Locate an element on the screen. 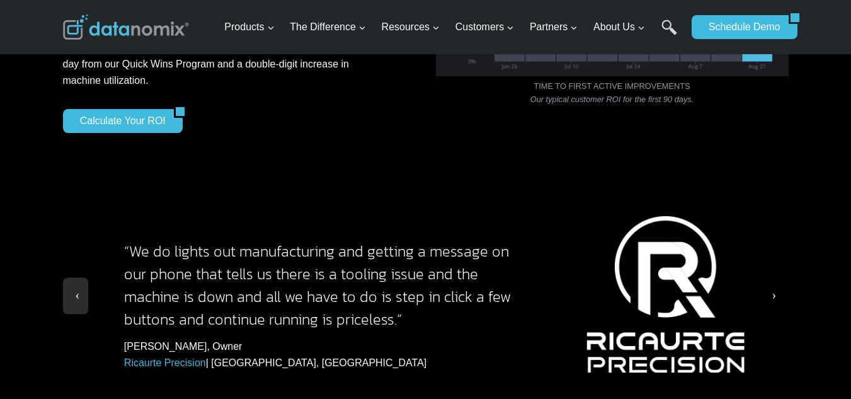 The image size is (851, 399). h3: “We do lights out manufacturing and getting a message on our phone that tells us there is a tooli... is located at coordinates (327, 274).